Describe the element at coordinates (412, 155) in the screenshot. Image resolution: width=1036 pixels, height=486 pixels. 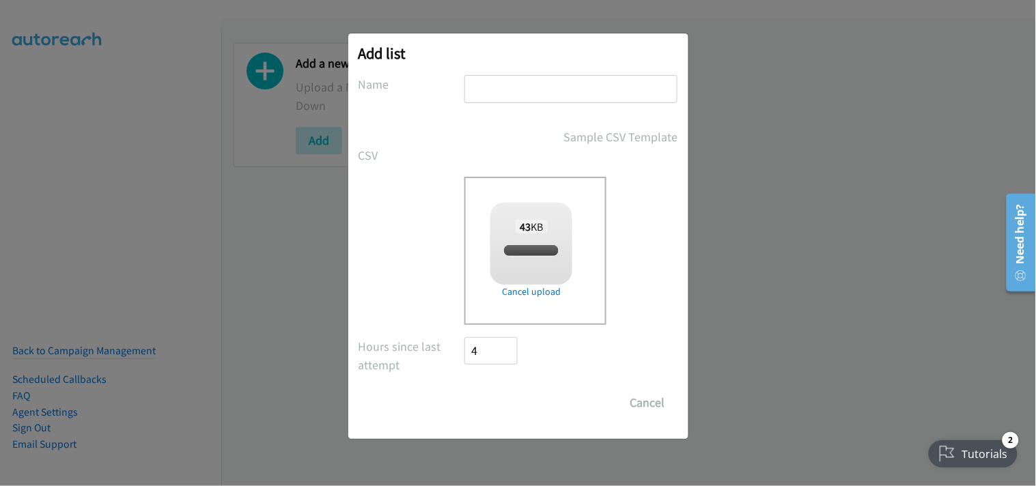
I see `label: CSV` at that location.